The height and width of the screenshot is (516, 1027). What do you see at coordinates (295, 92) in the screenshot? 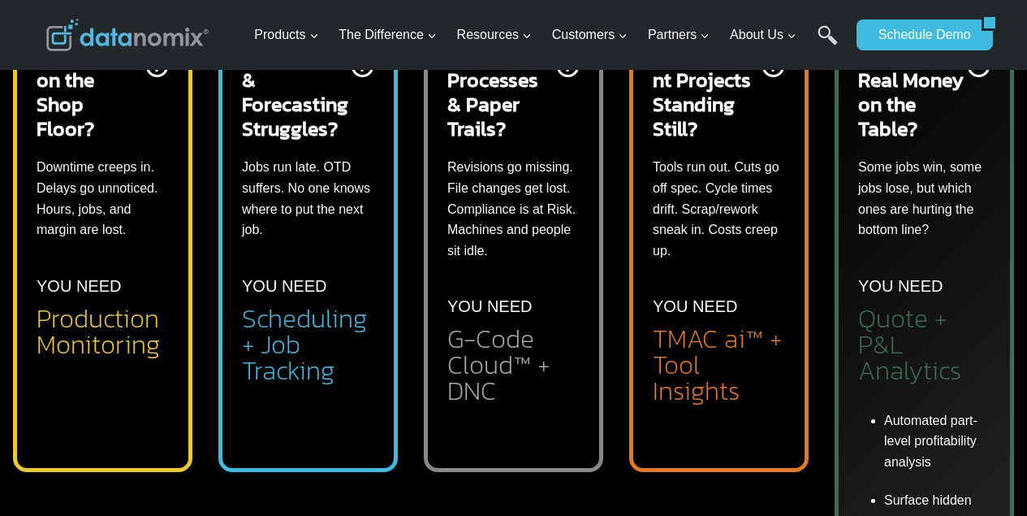
I see `h2: Scheduling & Forecasting Struggles?` at bounding box center [295, 92].